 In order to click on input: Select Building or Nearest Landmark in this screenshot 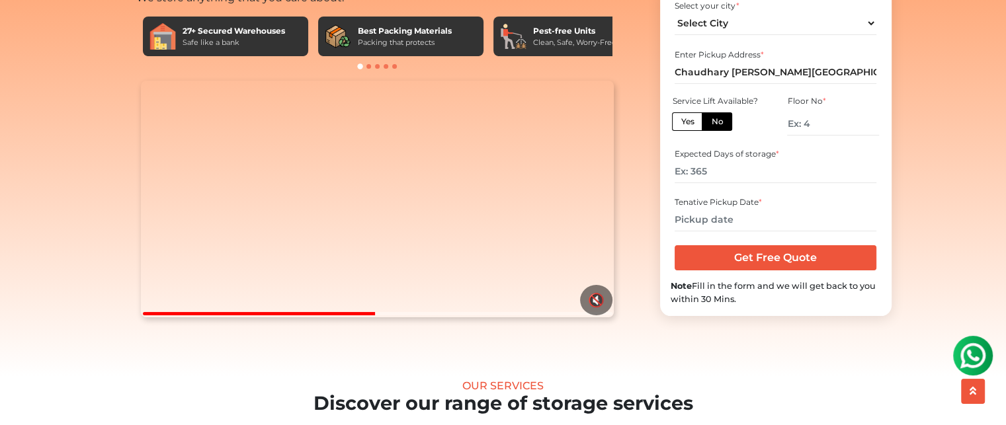, I will do `click(776, 72)`.